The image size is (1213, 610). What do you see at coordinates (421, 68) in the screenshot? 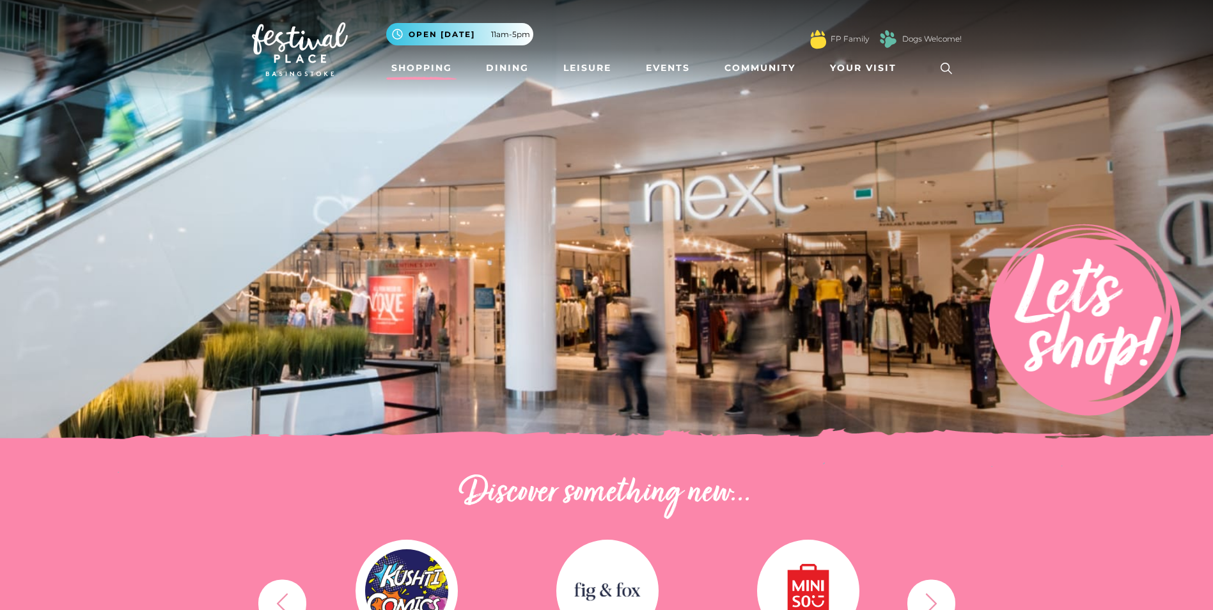
I see `a: Shopping` at bounding box center [421, 68].